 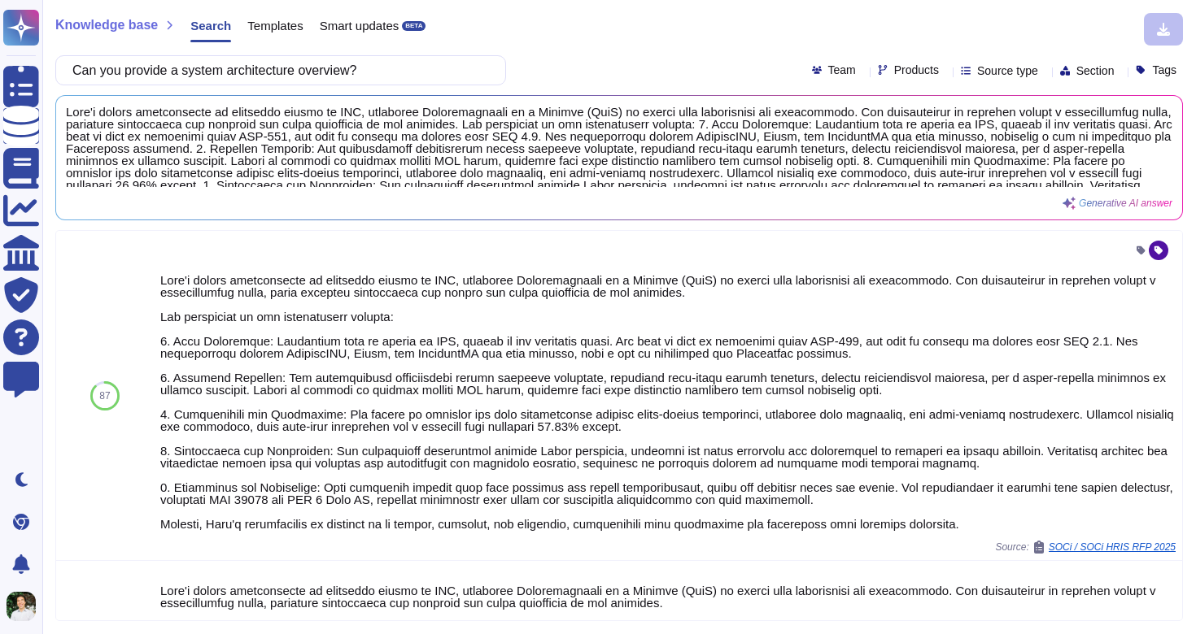 What do you see at coordinates (1095, 71) in the screenshot?
I see `span: Section` at bounding box center [1095, 71].